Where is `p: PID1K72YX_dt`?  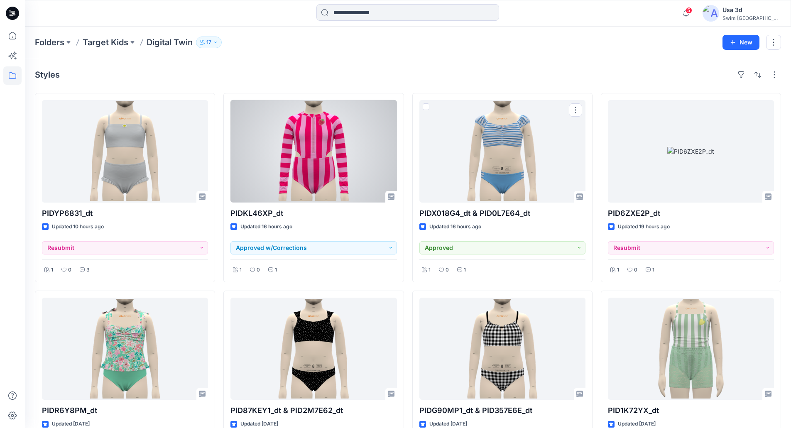 p: PID1K72YX_dt is located at coordinates (691, 411).